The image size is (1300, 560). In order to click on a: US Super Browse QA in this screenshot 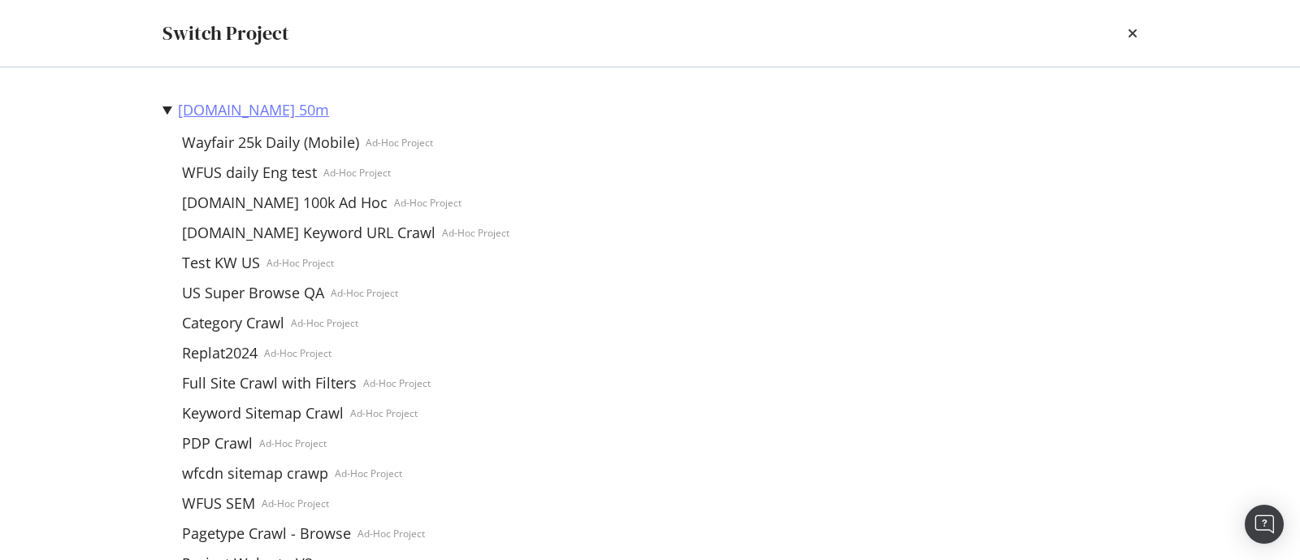, I will do `click(253, 292)`.